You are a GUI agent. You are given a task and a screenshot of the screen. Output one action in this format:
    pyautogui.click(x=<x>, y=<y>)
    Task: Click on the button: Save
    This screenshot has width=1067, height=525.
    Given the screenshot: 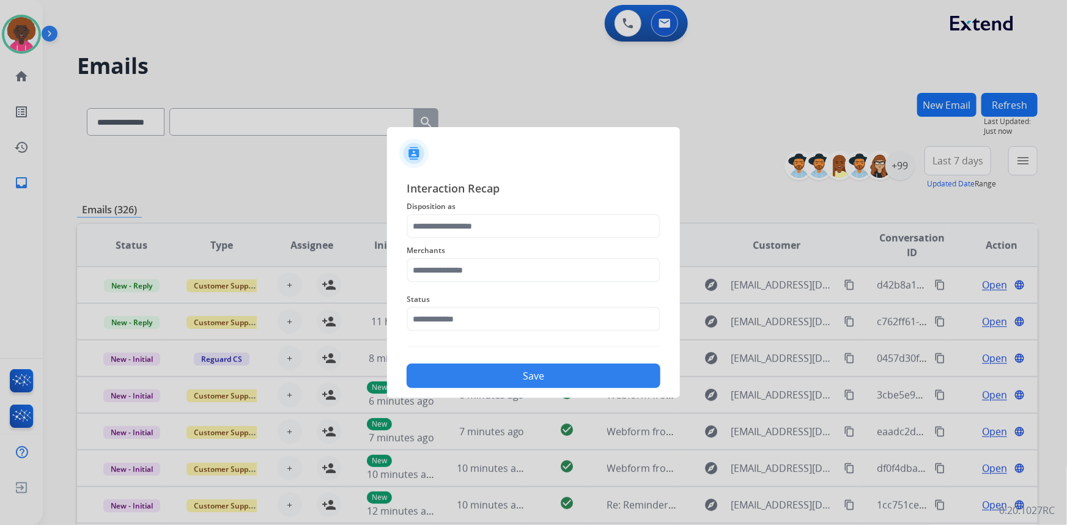 What is the action you would take?
    pyautogui.click(x=533, y=376)
    